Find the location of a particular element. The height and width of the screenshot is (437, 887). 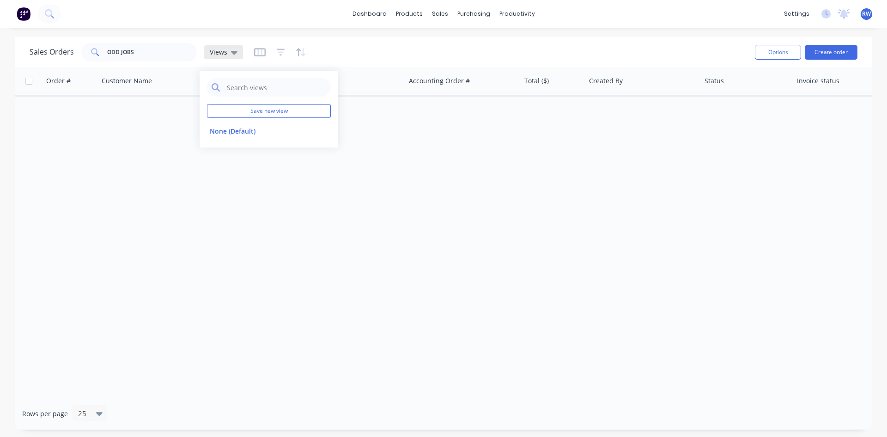

span: Views is located at coordinates (219, 52).